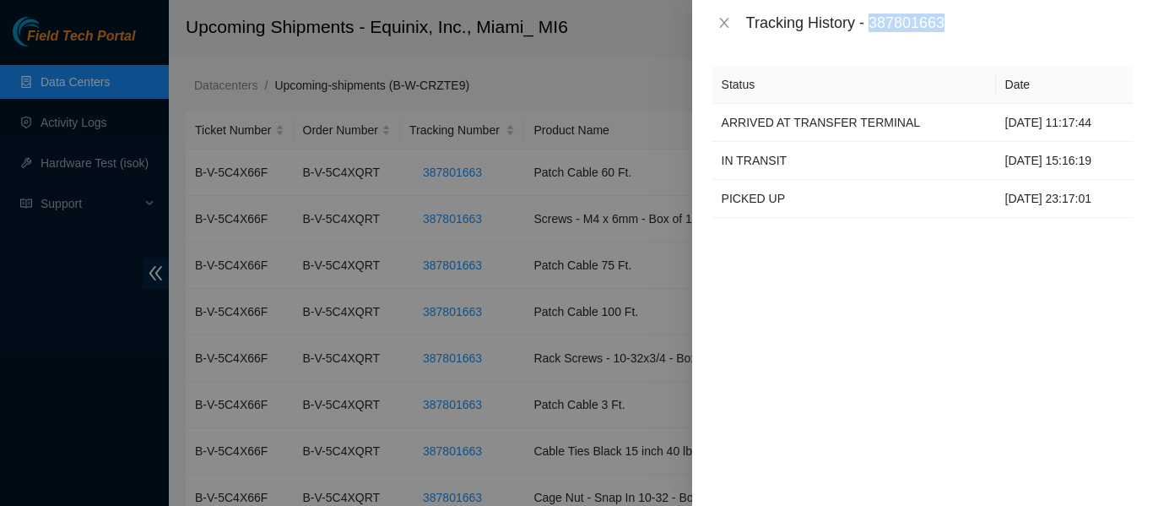  What do you see at coordinates (854, 160) in the screenshot?
I see `td: IN TRANSIT` at bounding box center [854, 160].